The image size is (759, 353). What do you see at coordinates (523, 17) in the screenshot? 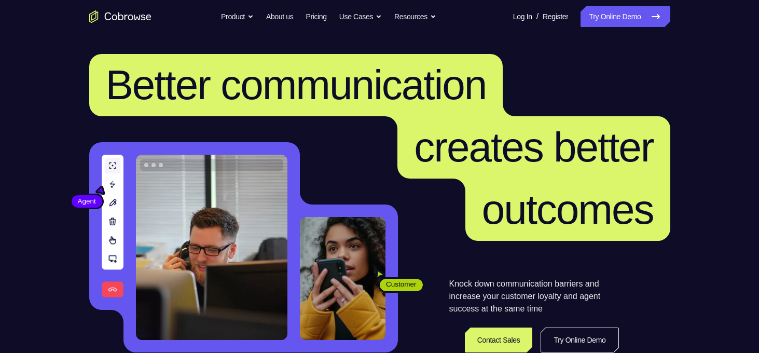
I see `a: Log In` at bounding box center [523, 17].